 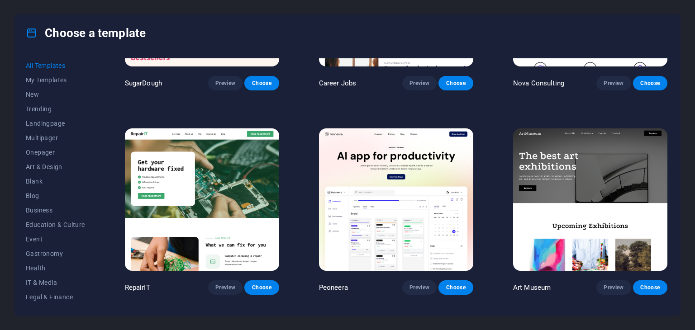 What do you see at coordinates (55, 181) in the screenshot?
I see `button: Blank` at bounding box center [55, 181].